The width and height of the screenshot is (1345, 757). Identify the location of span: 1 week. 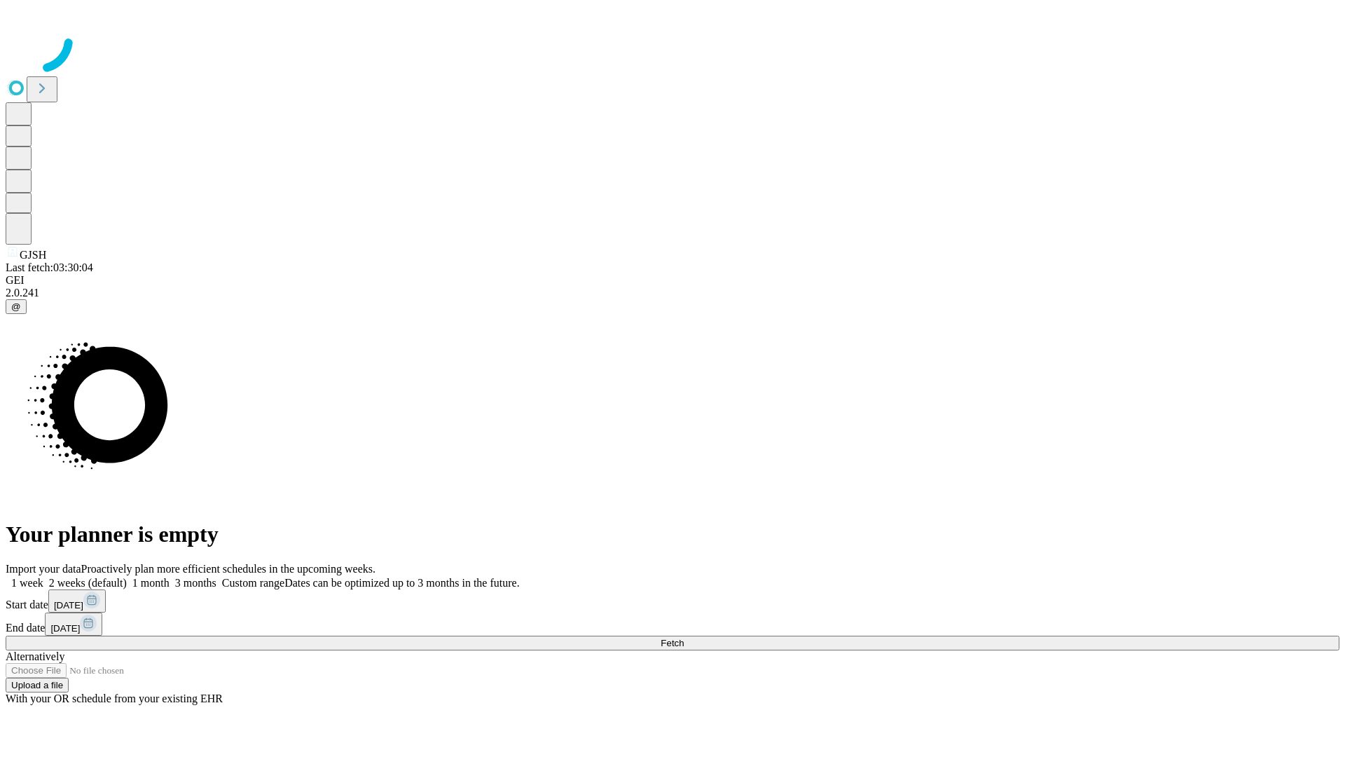
(27, 582).